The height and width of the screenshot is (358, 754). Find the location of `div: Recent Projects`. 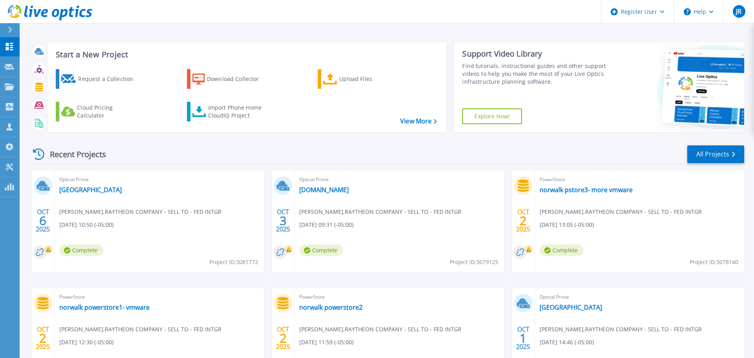

div: Recent Projects is located at coordinates (73, 154).